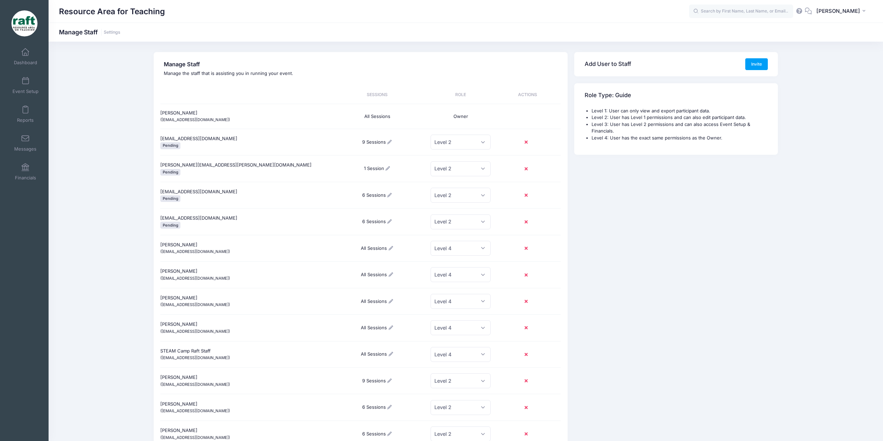 The height and width of the screenshot is (441, 883). Describe the element at coordinates (679, 138) in the screenshot. I see `li: Level 4: User has the exact same permissions as the Owner.` at that location.